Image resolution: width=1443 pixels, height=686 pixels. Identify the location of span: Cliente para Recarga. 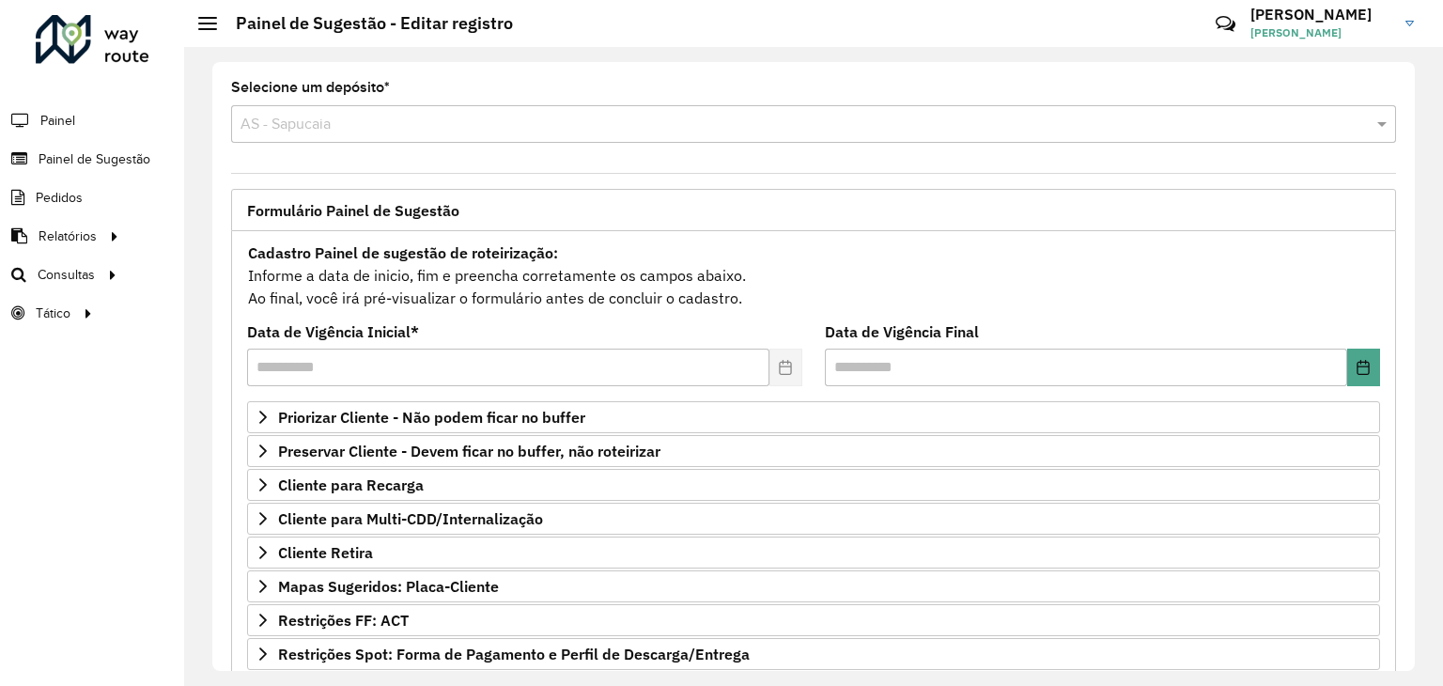
(350, 485).